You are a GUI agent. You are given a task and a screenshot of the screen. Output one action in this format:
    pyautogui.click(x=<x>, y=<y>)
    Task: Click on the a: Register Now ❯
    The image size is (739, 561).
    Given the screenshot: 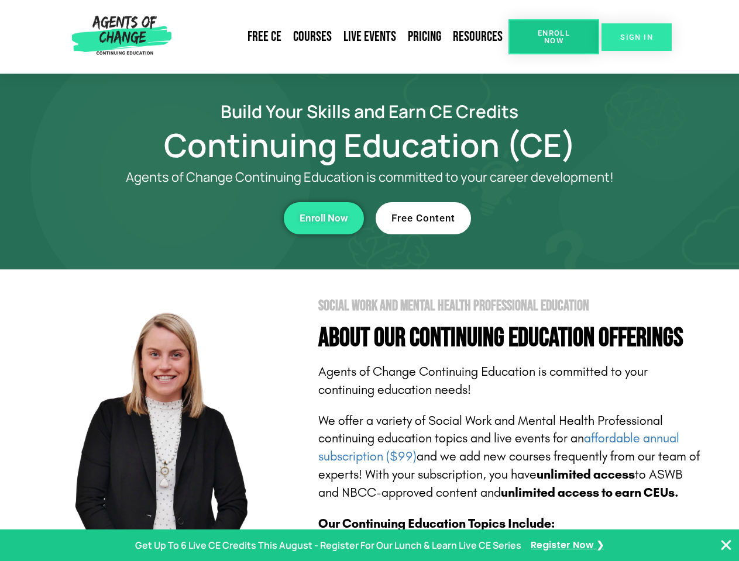 What is the action you would take?
    pyautogui.click(x=567, y=546)
    